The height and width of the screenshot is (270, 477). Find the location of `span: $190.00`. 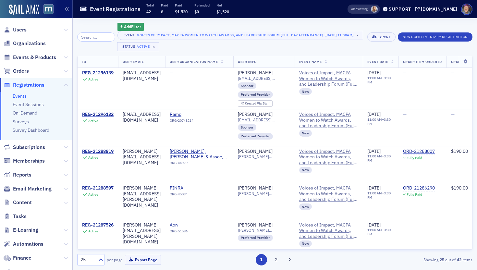

span: $190.00 is located at coordinates (459, 188).